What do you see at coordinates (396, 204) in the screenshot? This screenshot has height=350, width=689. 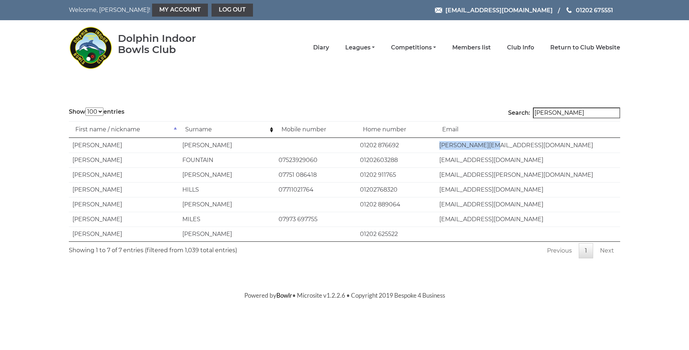 I see `td: 01202 889064` at bounding box center [396, 204].